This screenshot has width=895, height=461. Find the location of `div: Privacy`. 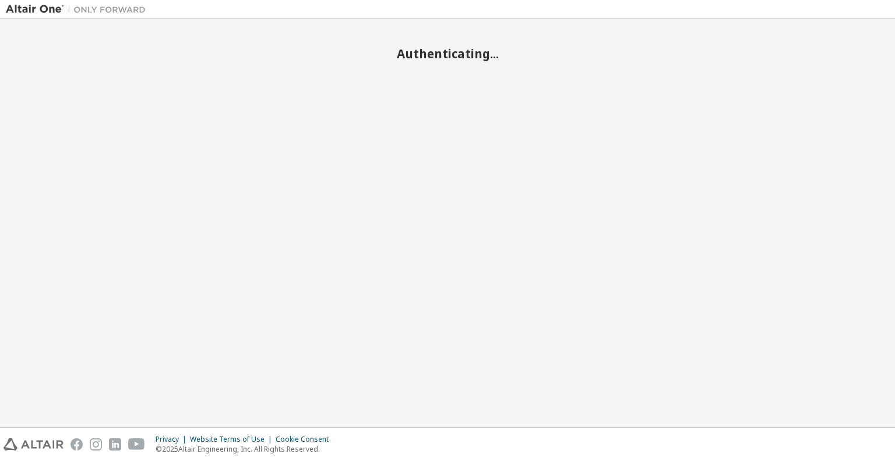

div: Privacy is located at coordinates (172, 439).